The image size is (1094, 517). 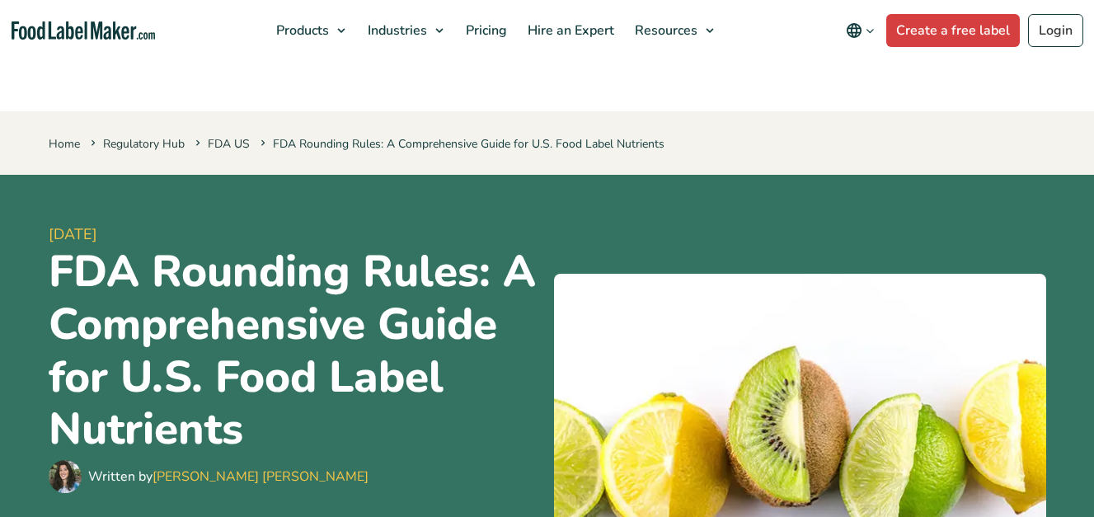 I want to click on a: FDA US, so click(x=228, y=144).